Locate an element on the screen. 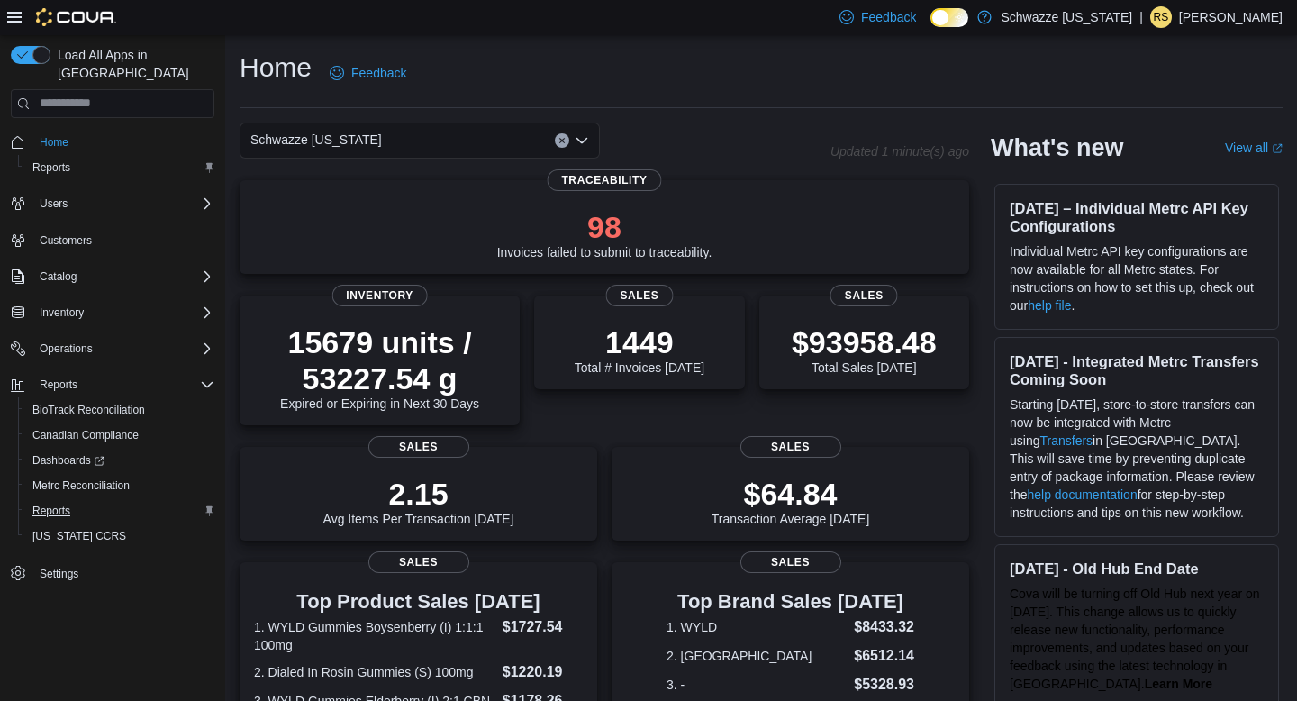  div: Rachel Shonkoff is located at coordinates (1161, 17).